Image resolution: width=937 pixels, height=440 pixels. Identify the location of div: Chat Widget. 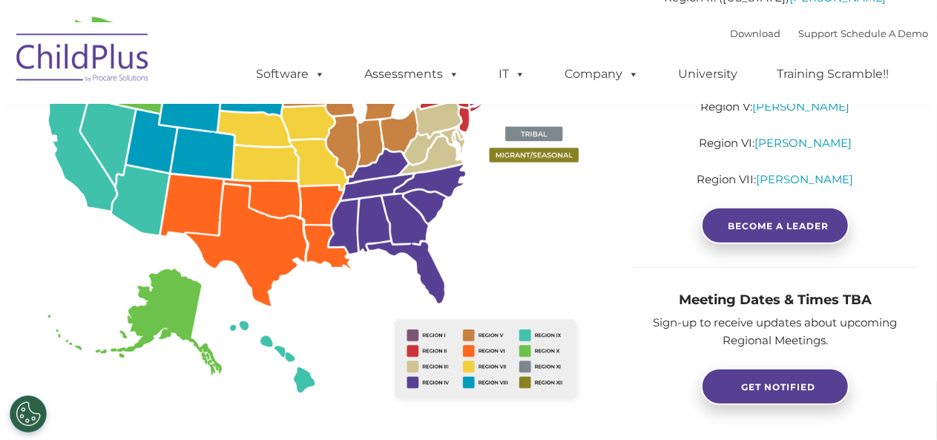
(816, 360).